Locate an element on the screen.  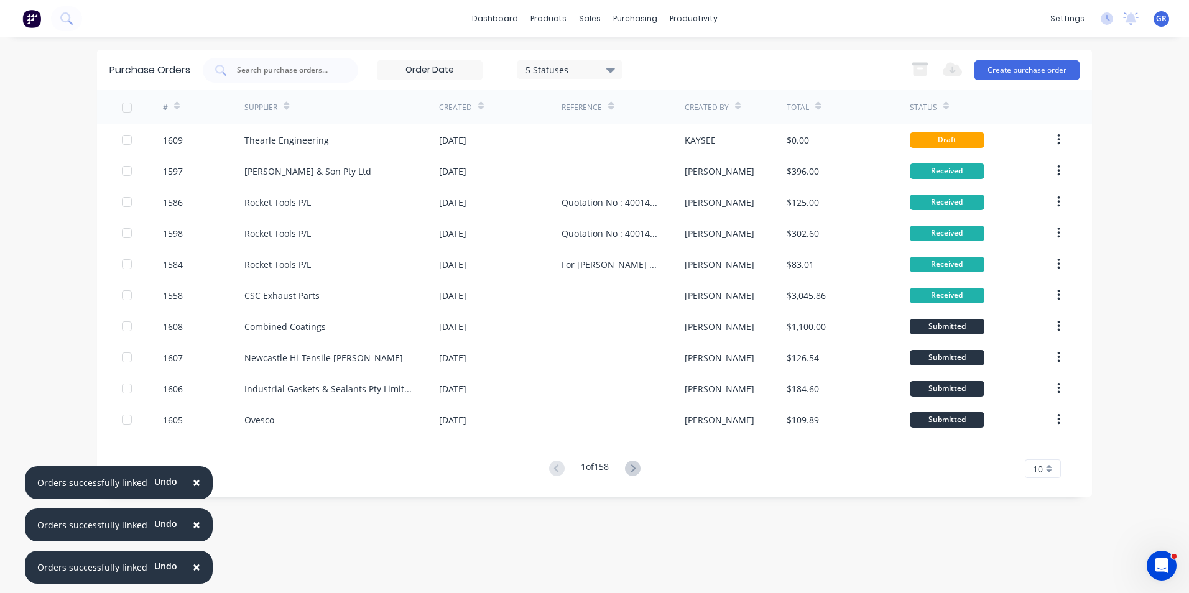
div: 1606 is located at coordinates (173, 389).